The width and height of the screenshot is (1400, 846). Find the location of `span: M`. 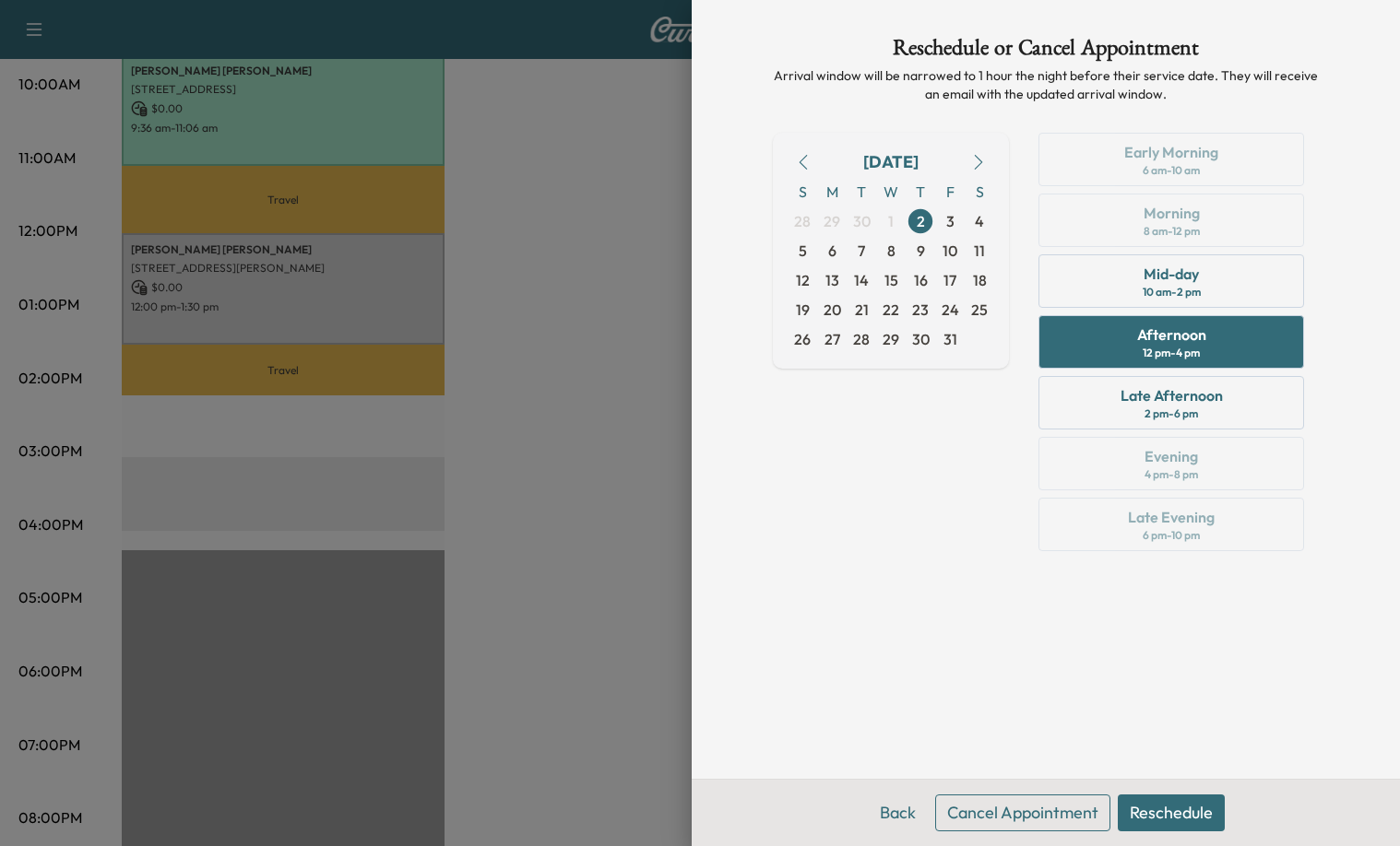

span: M is located at coordinates (832, 191).